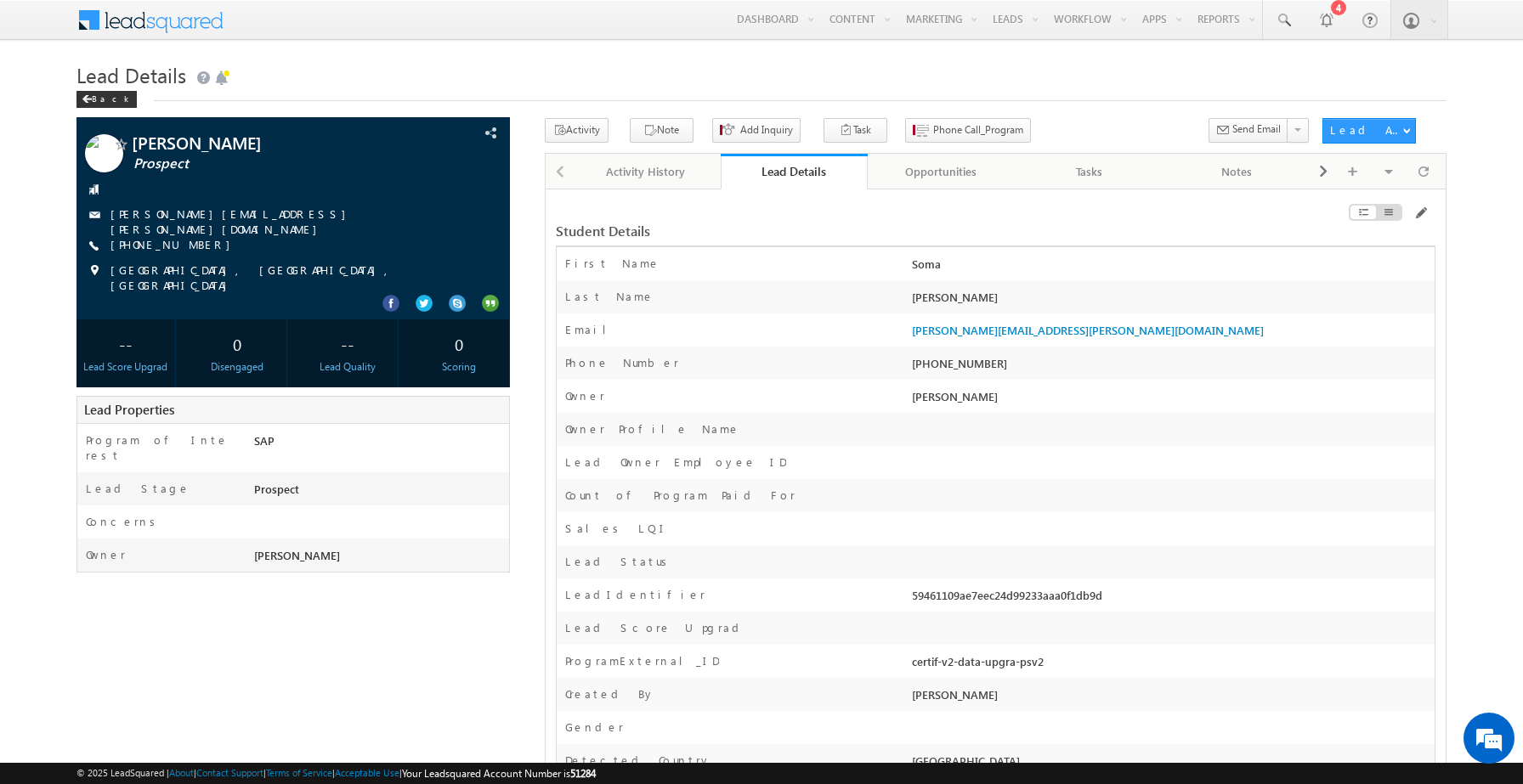 The height and width of the screenshot is (784, 1523). I want to click on a: Contact Support, so click(230, 772).